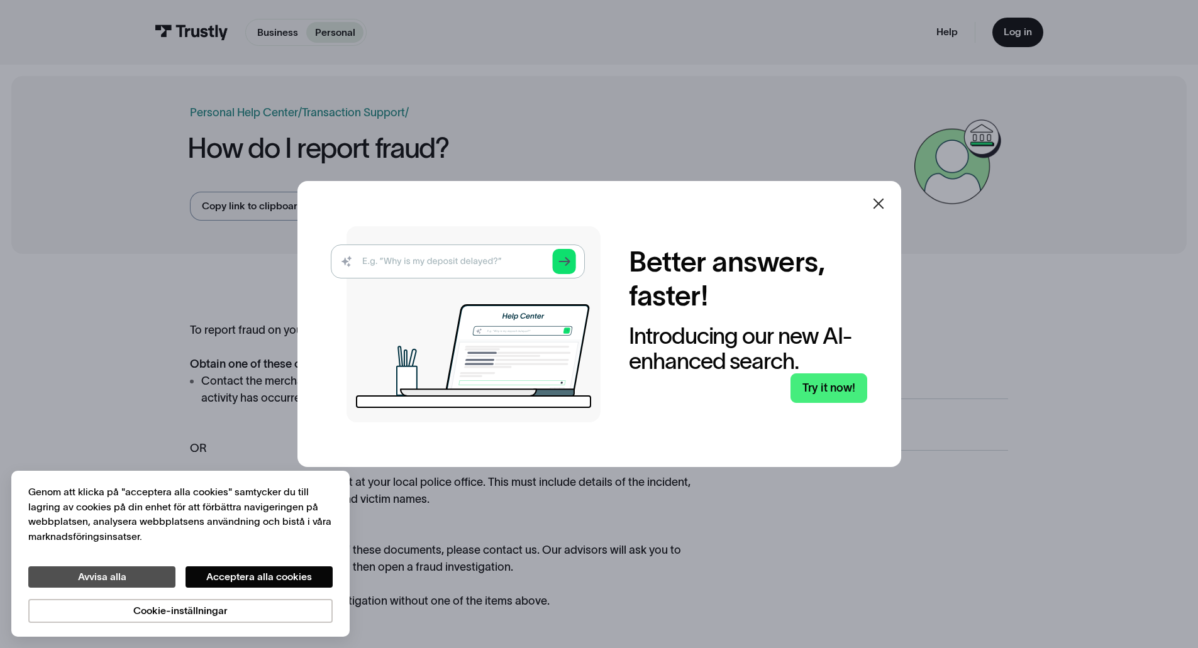 Image resolution: width=1198 pixels, height=648 pixels. What do you see at coordinates (102, 577) in the screenshot?
I see `button: Avvisa alla` at bounding box center [102, 577].